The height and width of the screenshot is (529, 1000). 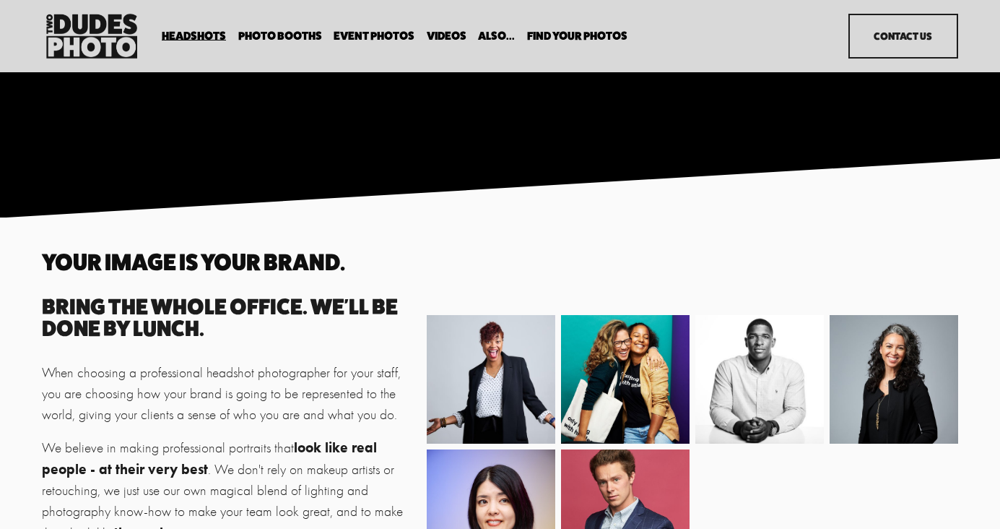 I want to click on img: JenniferButler_22-03-22_1386.jpg, so click(x=894, y=399).